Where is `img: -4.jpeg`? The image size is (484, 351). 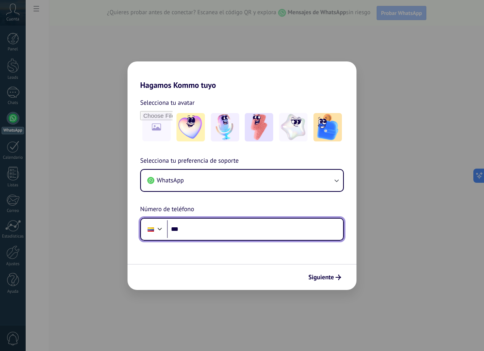 img: -4.jpeg is located at coordinates (293, 127).